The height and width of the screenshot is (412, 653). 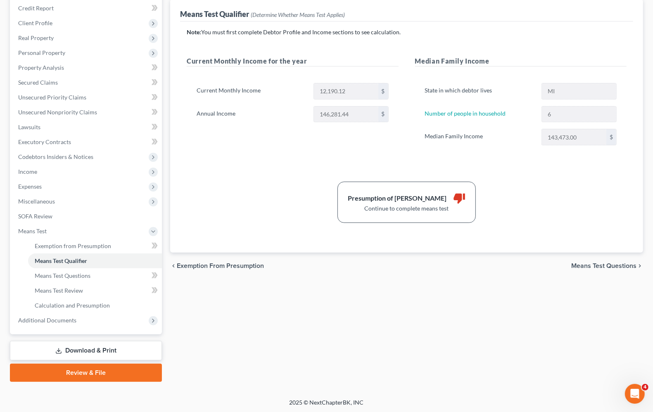 What do you see at coordinates (41, 67) in the screenshot?
I see `span: Property Analysis` at bounding box center [41, 67].